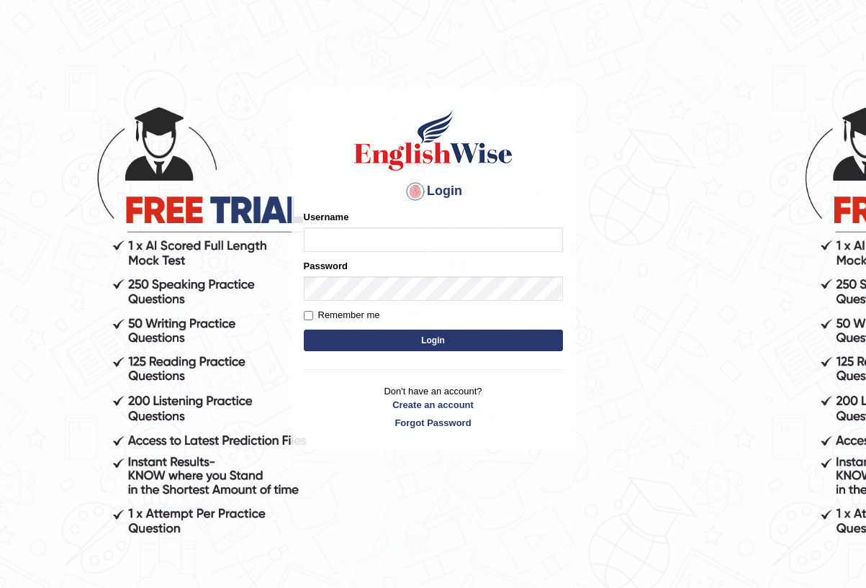  What do you see at coordinates (433, 407) in the screenshot?
I see `p: Don't have an account?` at bounding box center [433, 407].